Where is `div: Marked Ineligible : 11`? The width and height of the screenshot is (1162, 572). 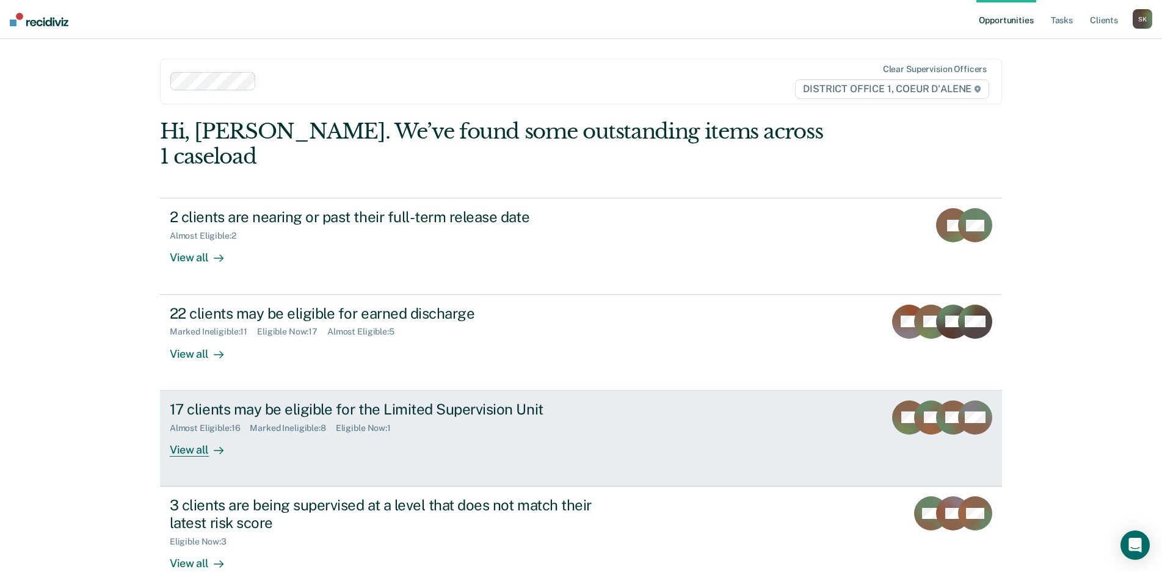
div: Marked Ineligible : 11 is located at coordinates (213, 332).